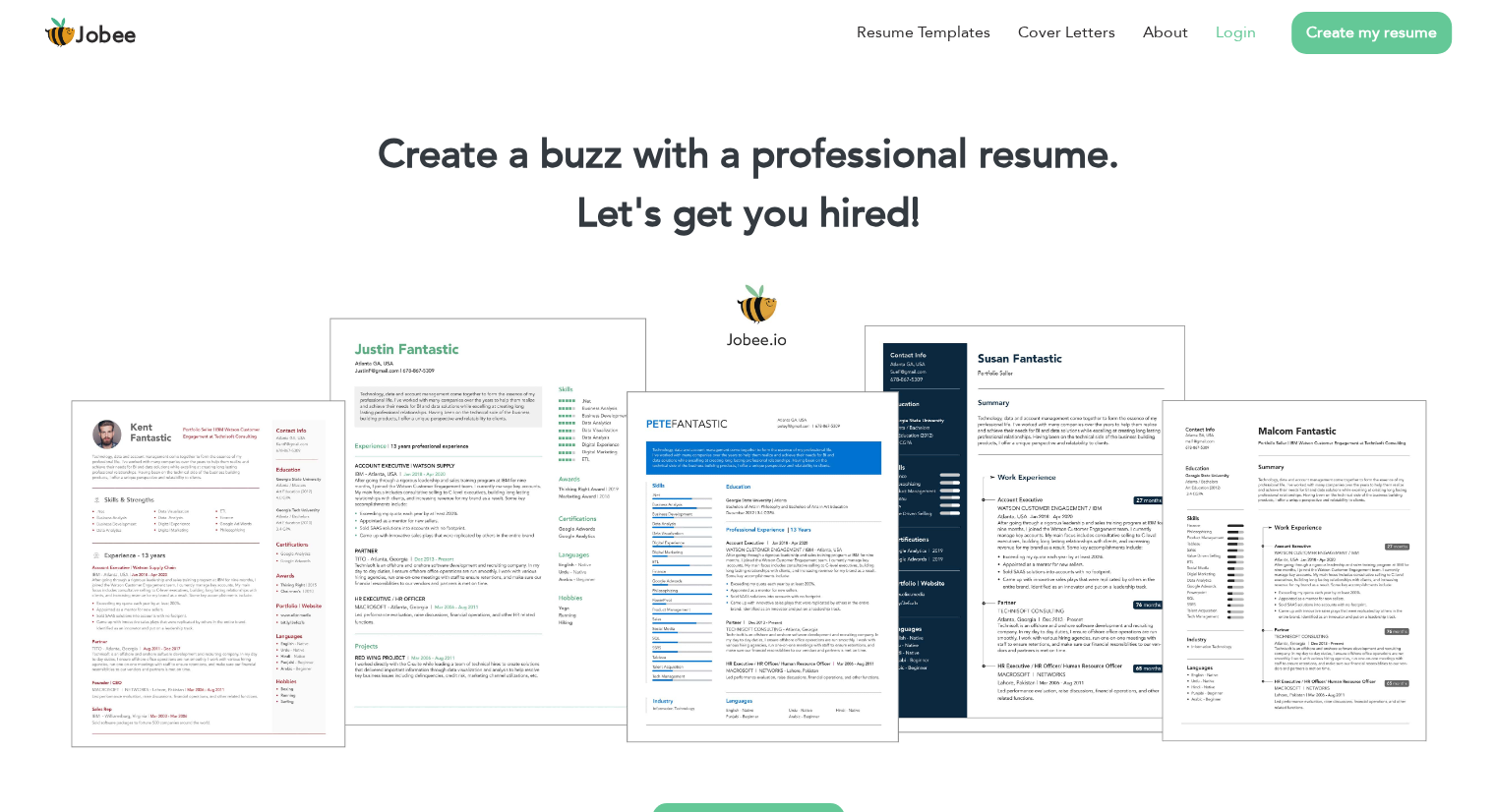  I want to click on a: Jobee, so click(90, 33).